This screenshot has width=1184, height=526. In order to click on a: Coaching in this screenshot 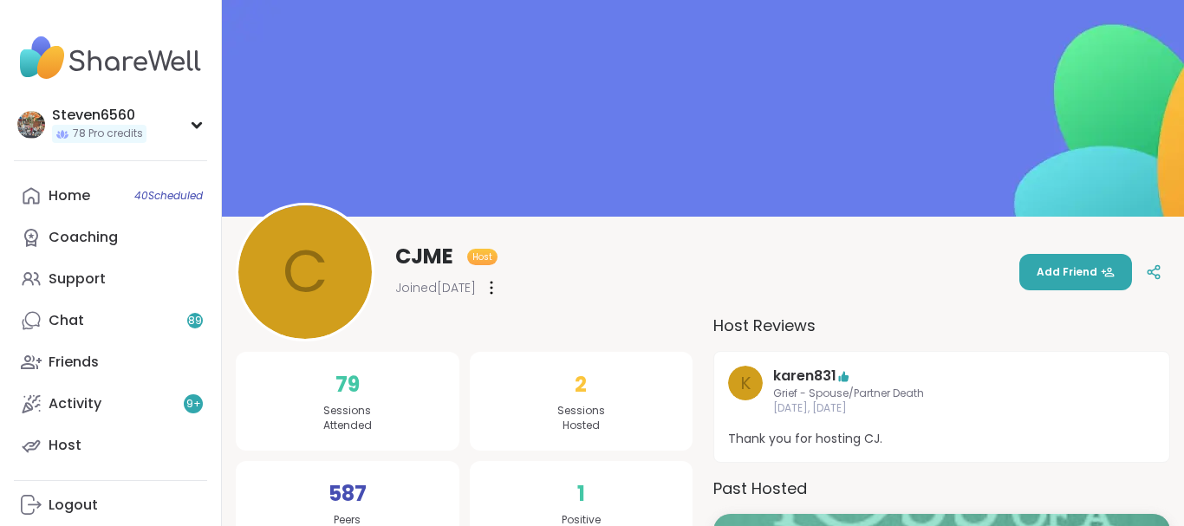, I will do `click(110, 237)`.